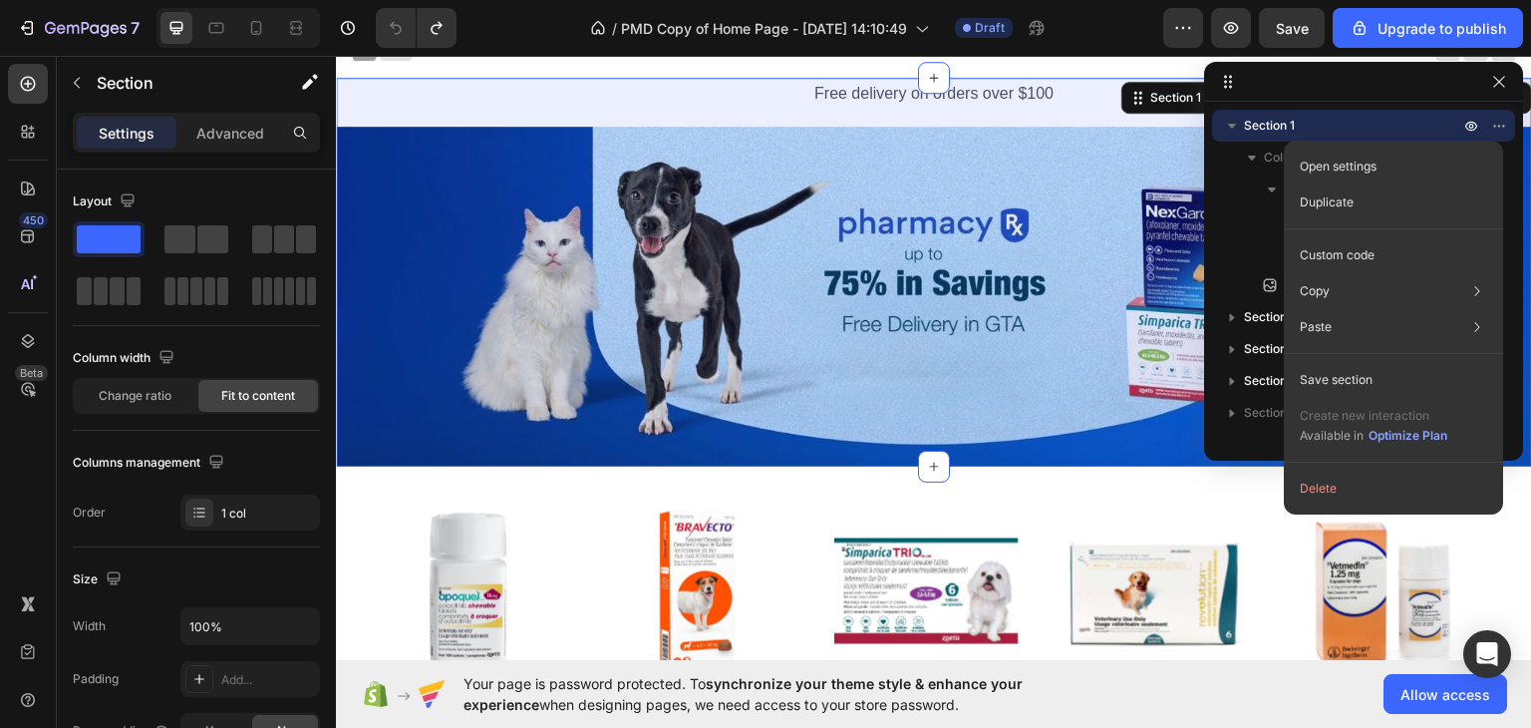 The height and width of the screenshot is (728, 1531). What do you see at coordinates (1408, 436) in the screenshot?
I see `div: Optimize Plan` at bounding box center [1408, 436].